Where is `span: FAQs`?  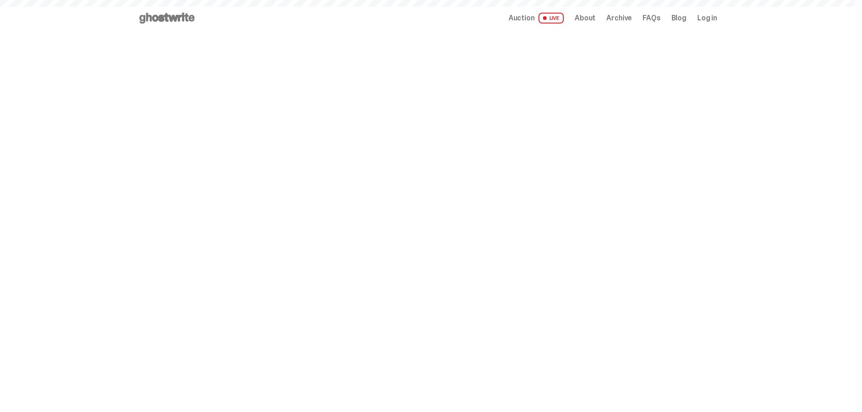
span: FAQs is located at coordinates (651, 18).